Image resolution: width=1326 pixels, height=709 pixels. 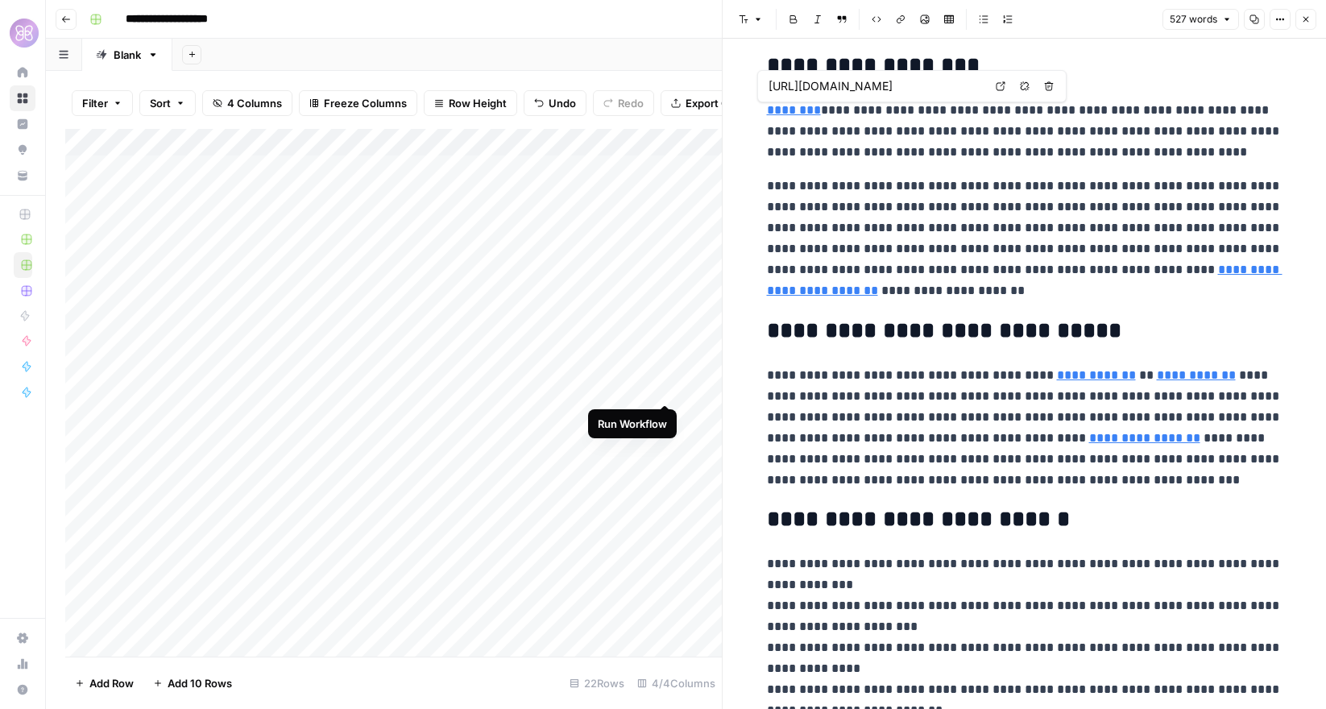 What do you see at coordinates (631, 103) in the screenshot?
I see `span: Redo` at bounding box center [631, 103].